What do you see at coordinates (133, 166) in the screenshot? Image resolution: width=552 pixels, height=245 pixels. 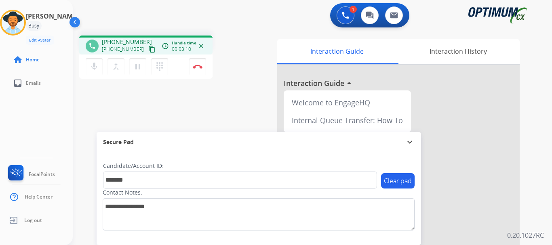 I see `label: Candidate/Account ID:` at bounding box center [133, 166].